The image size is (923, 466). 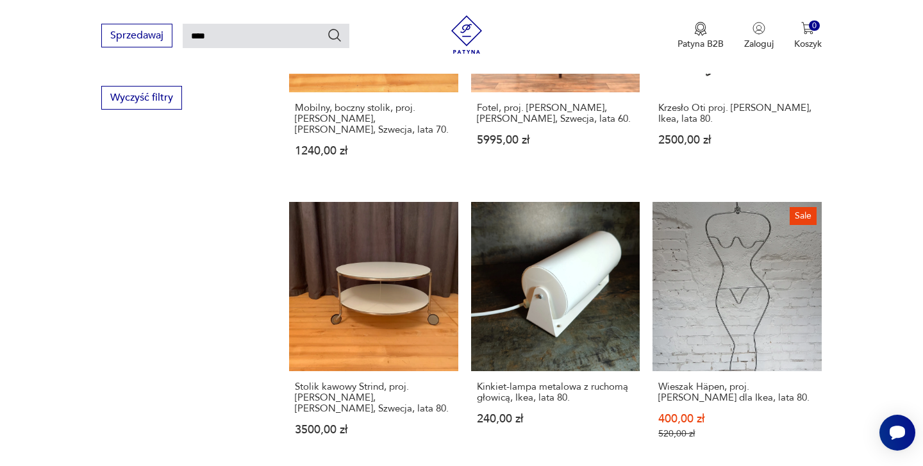 I want to click on button: Zaloguj, so click(x=759, y=36).